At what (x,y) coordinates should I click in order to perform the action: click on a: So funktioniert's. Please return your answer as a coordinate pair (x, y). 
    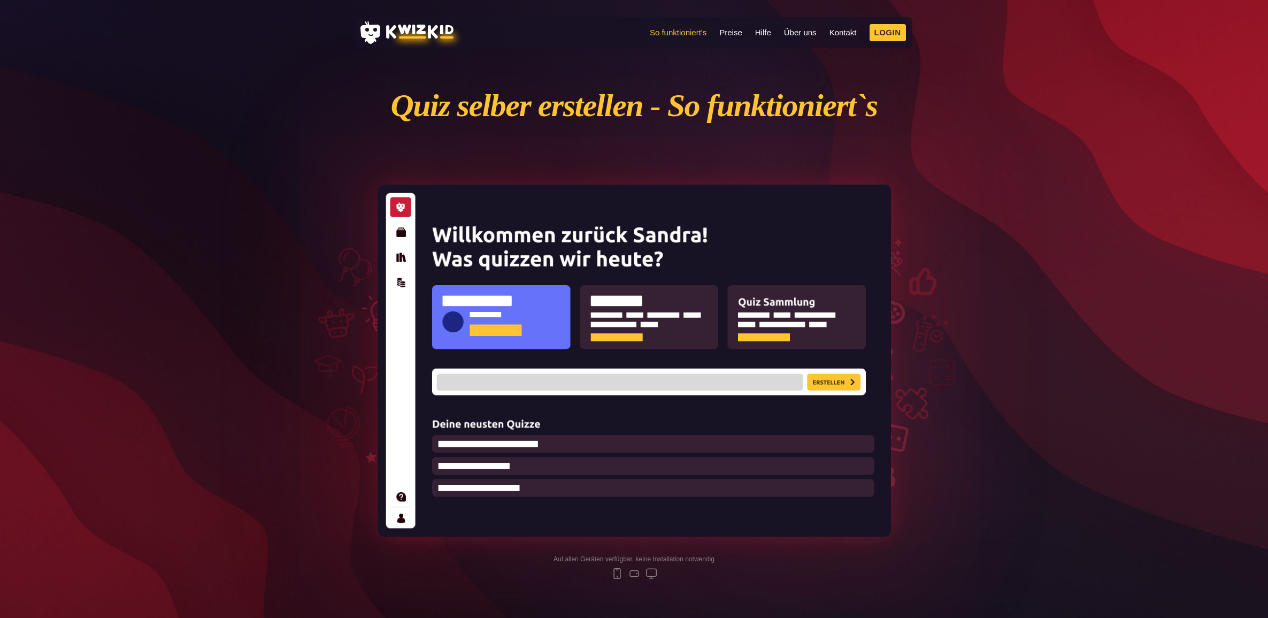
    Looking at the image, I should click on (678, 32).